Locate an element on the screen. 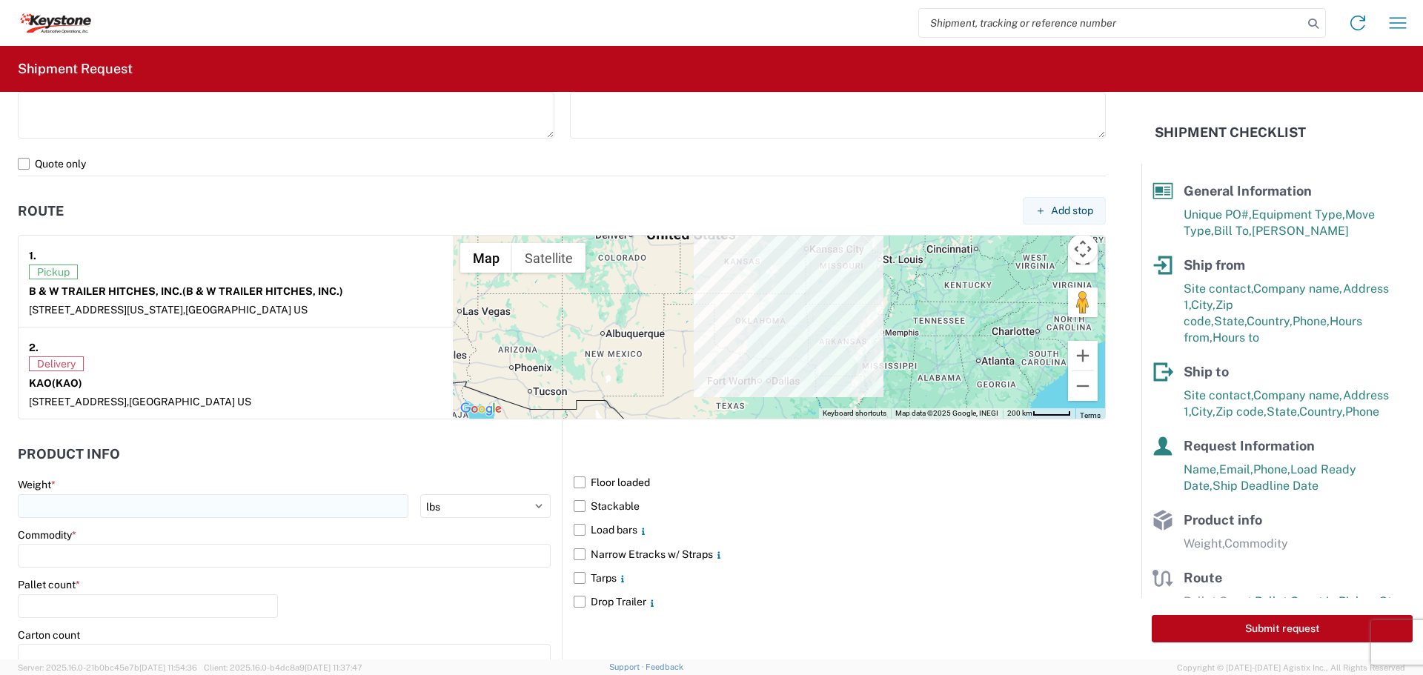 This screenshot has width=1423, height=675. h2: Shipment Checklist is located at coordinates (1230, 133).